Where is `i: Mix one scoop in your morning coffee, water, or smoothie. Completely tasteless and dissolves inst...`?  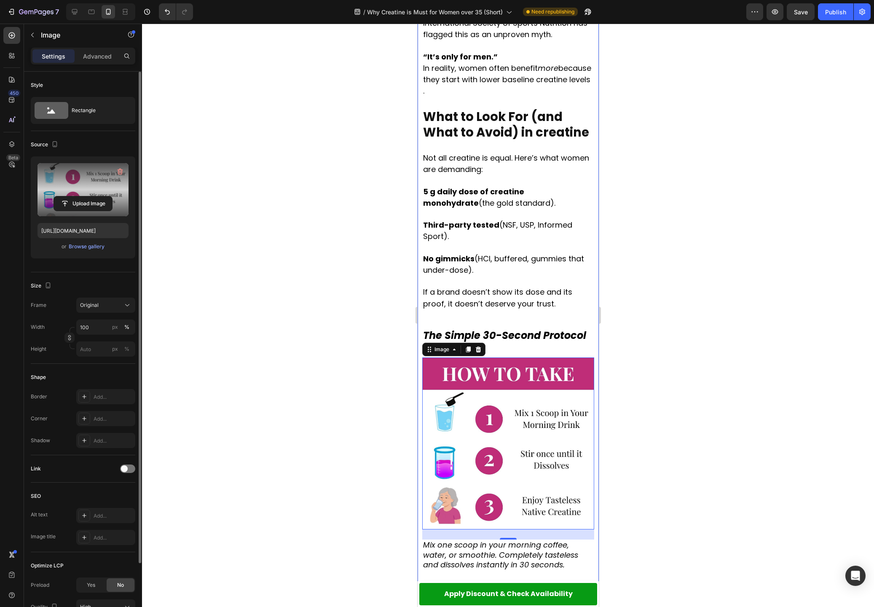
i: Mix one scoop in your morning coffee, water, or smoothie. Completely tasteless and dissolves inst... is located at coordinates (83, 531).